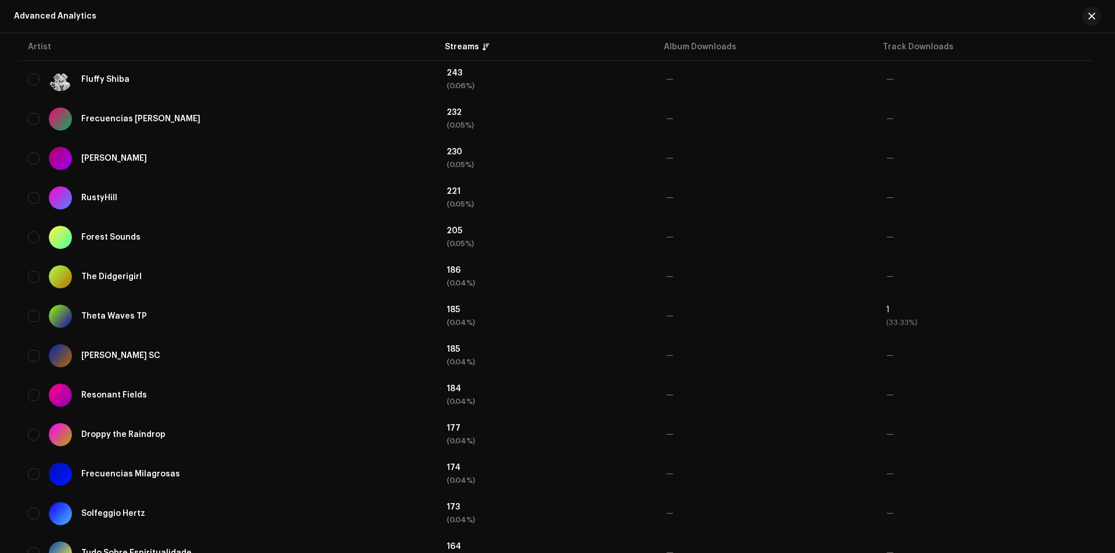 Image resolution: width=1115 pixels, height=553 pixels. Describe the element at coordinates (547, 192) in the screenshot. I see `div: 221` at that location.